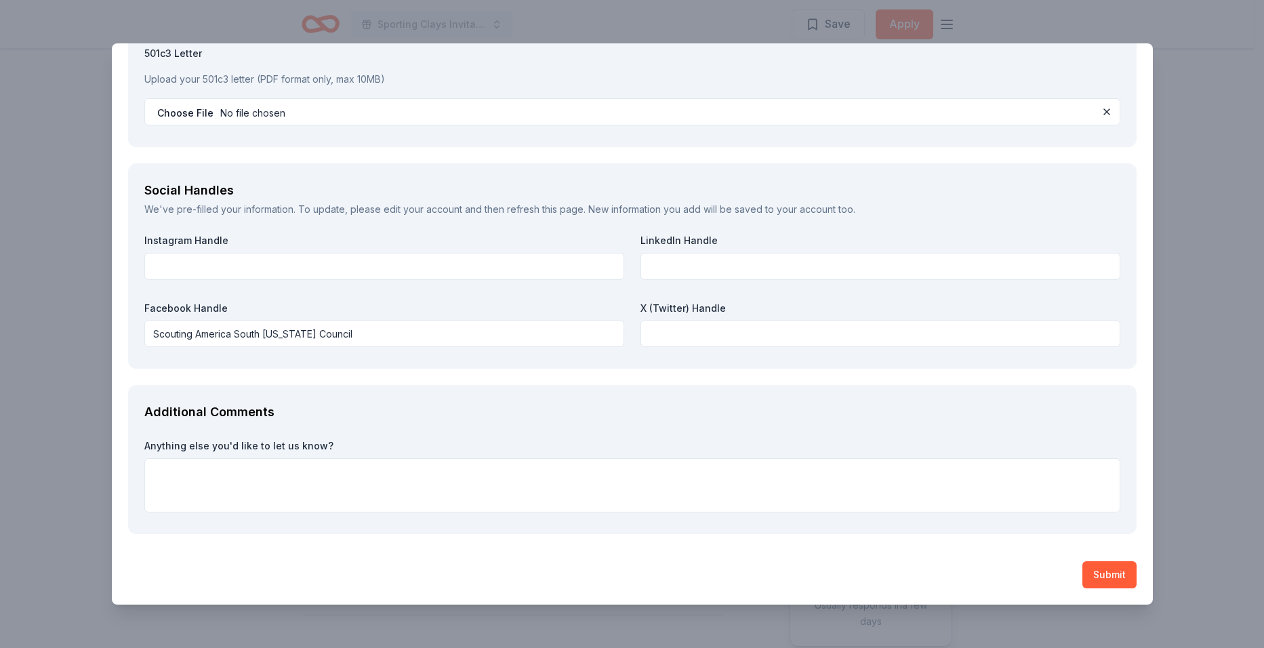 The height and width of the screenshot is (648, 1264). Describe the element at coordinates (384, 308) in the screenshot. I see `label: Facebook Handle` at that location.